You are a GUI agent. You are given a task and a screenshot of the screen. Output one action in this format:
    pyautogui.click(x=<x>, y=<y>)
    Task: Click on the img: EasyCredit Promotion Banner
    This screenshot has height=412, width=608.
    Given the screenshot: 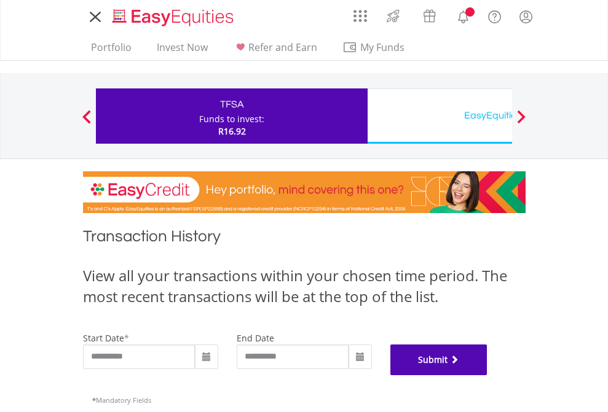 What is the action you would take?
    pyautogui.click(x=304, y=192)
    